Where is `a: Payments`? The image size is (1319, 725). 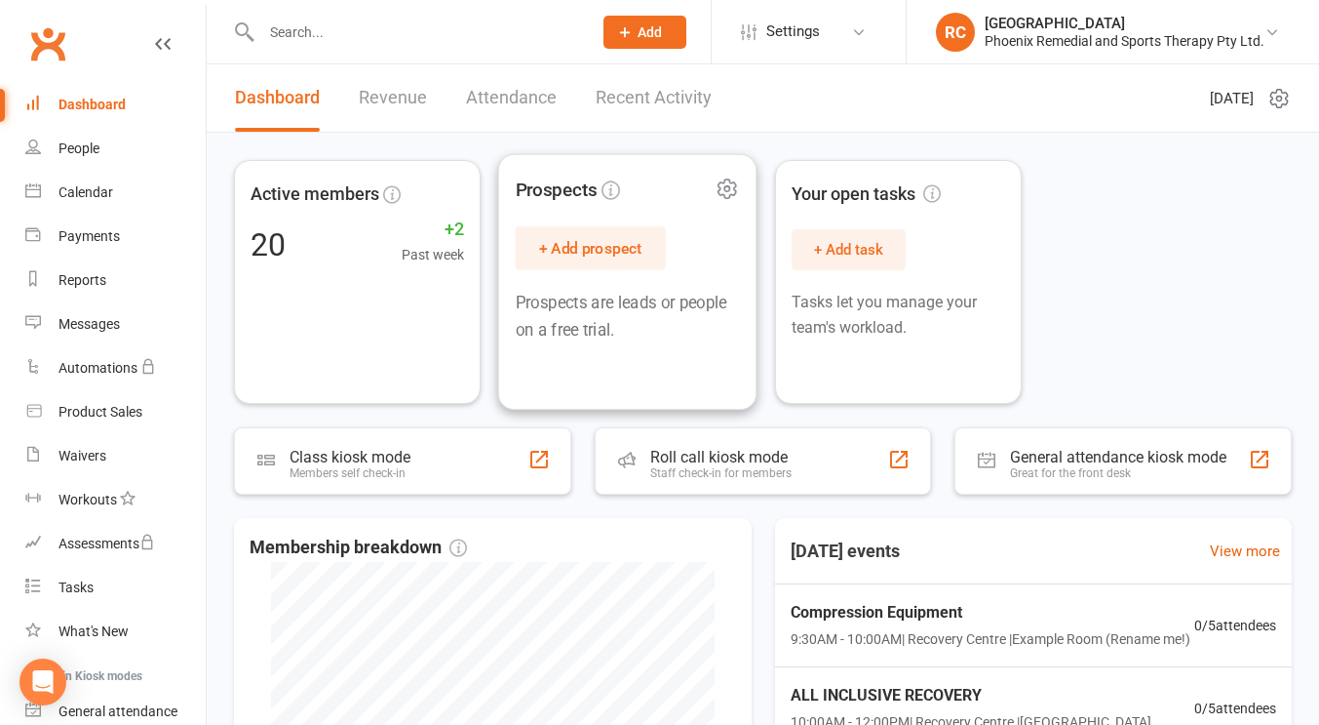 a: Payments is located at coordinates (115, 236).